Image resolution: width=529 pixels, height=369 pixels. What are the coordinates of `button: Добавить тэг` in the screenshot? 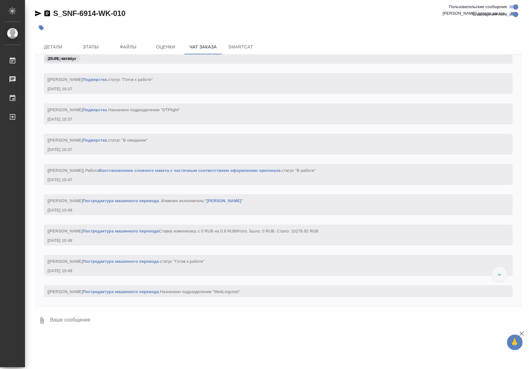 It's located at (41, 28).